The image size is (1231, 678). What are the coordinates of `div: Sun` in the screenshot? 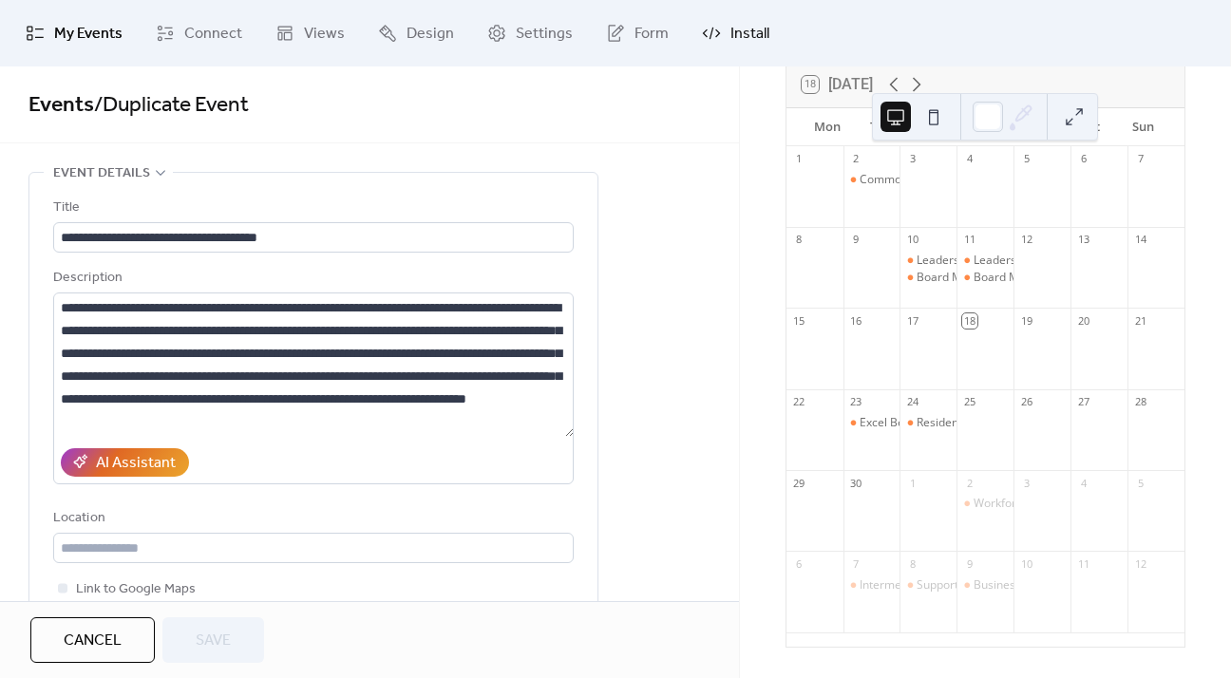 It's located at (1143, 127).